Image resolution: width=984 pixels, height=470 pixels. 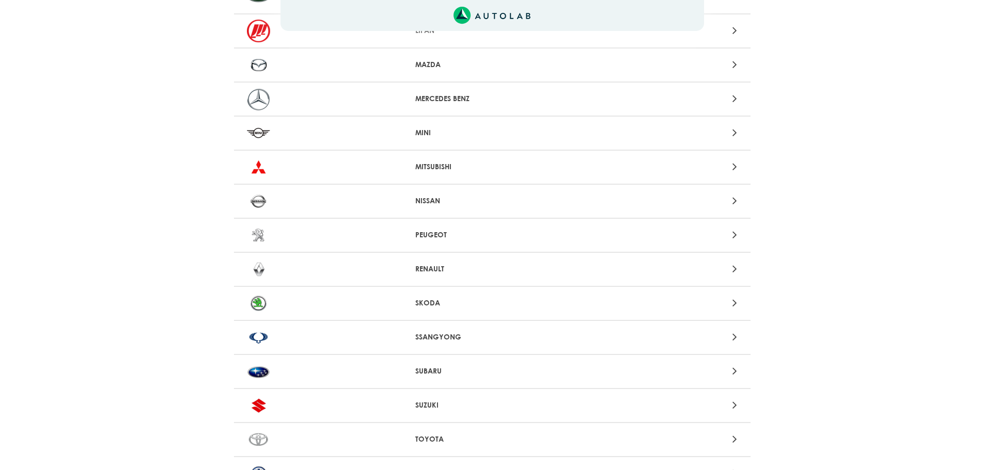 What do you see at coordinates (258, 133) in the screenshot?
I see `img: MINI` at bounding box center [258, 133].